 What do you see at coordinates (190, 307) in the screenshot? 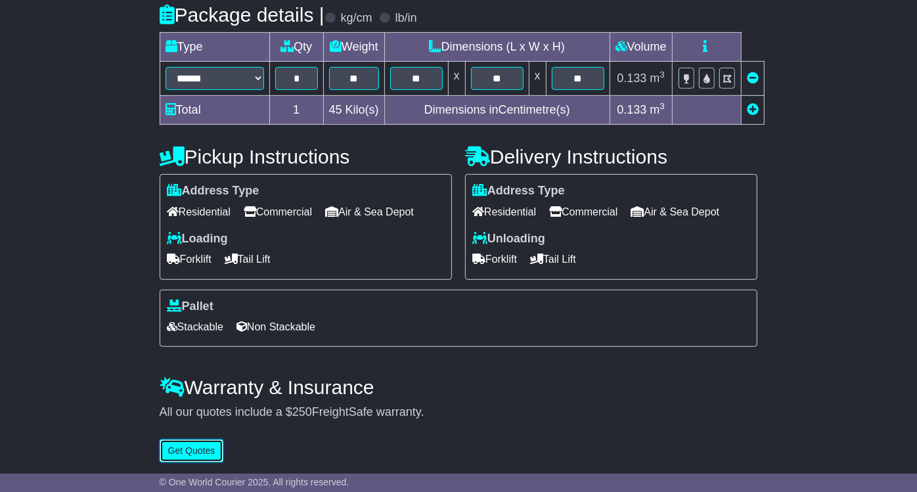
I see `label: Pallet` at bounding box center [190, 307].